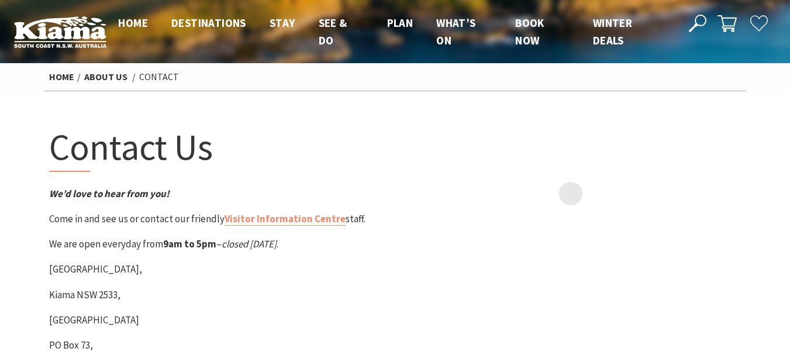  Describe the element at coordinates (456, 32) in the screenshot. I see `span: What’s On` at that location.